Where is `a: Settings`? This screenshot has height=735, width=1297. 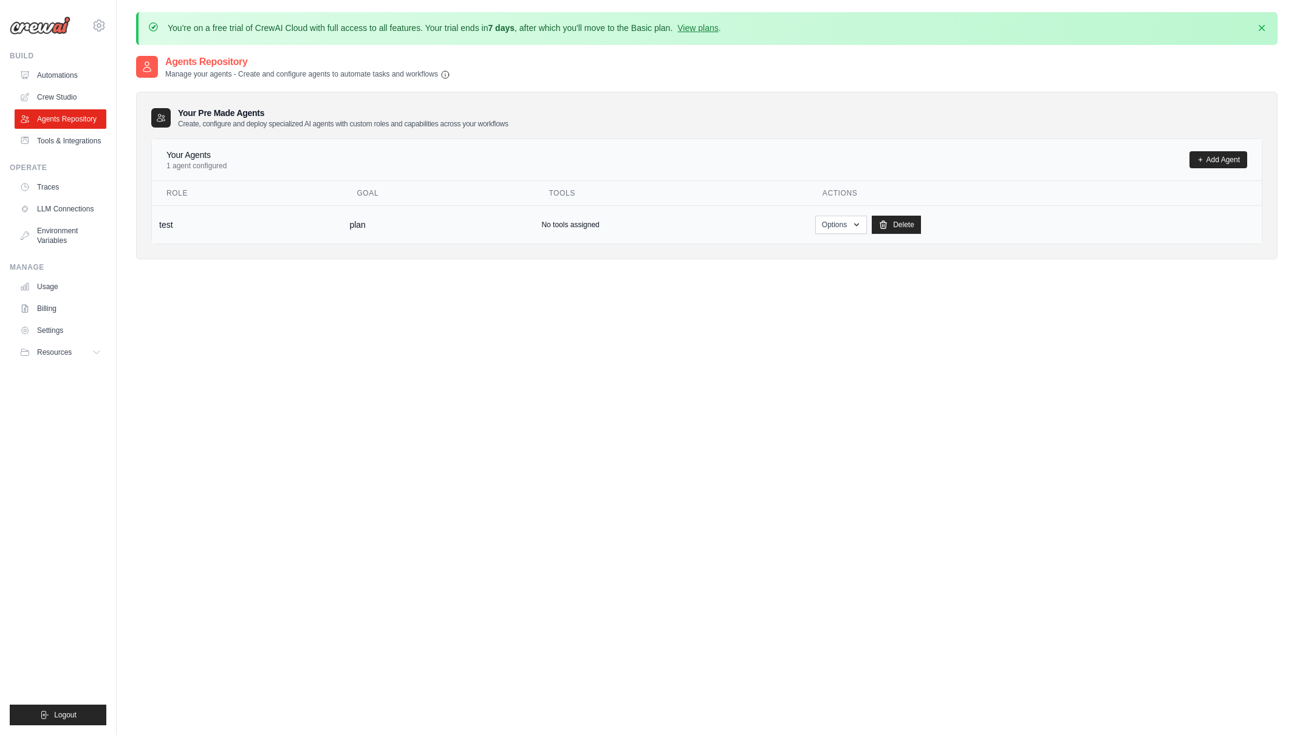
a: Settings is located at coordinates (60, 330).